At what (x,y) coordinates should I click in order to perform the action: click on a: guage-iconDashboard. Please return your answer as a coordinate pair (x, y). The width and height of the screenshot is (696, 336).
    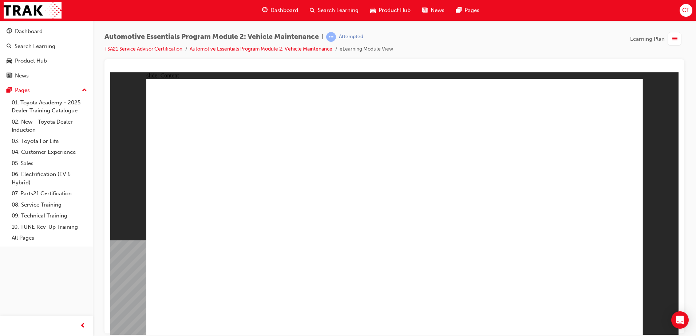
    Looking at the image, I should click on (280, 10).